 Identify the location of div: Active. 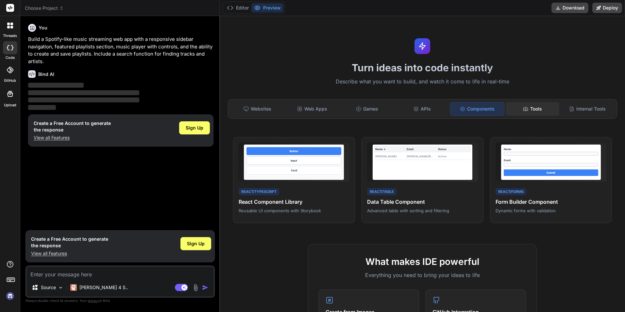
(454, 156).